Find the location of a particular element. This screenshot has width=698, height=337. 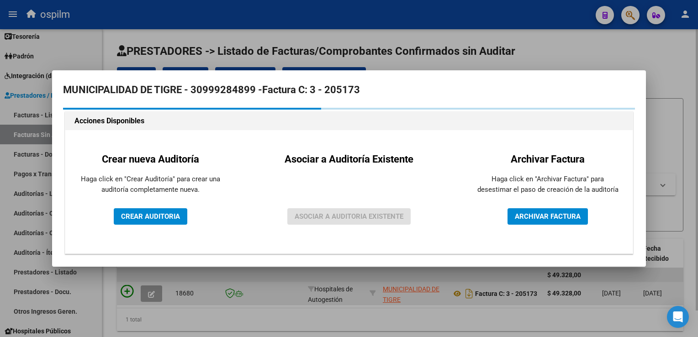

h1: Acciones Disponibles is located at coordinates (349, 121).